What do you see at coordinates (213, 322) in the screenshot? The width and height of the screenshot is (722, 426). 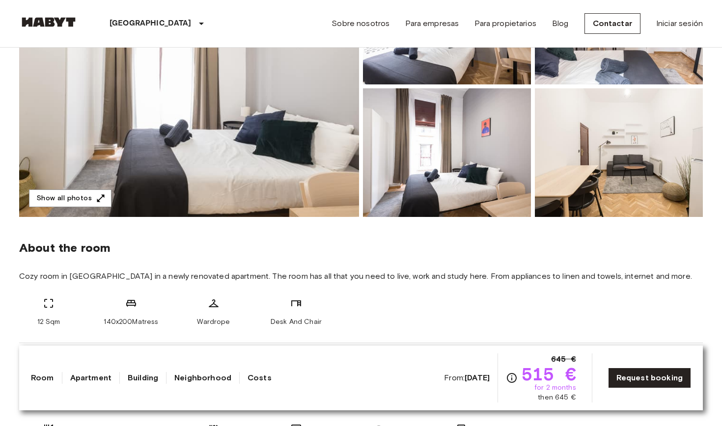 I see `span: Wardrope` at bounding box center [213, 322].